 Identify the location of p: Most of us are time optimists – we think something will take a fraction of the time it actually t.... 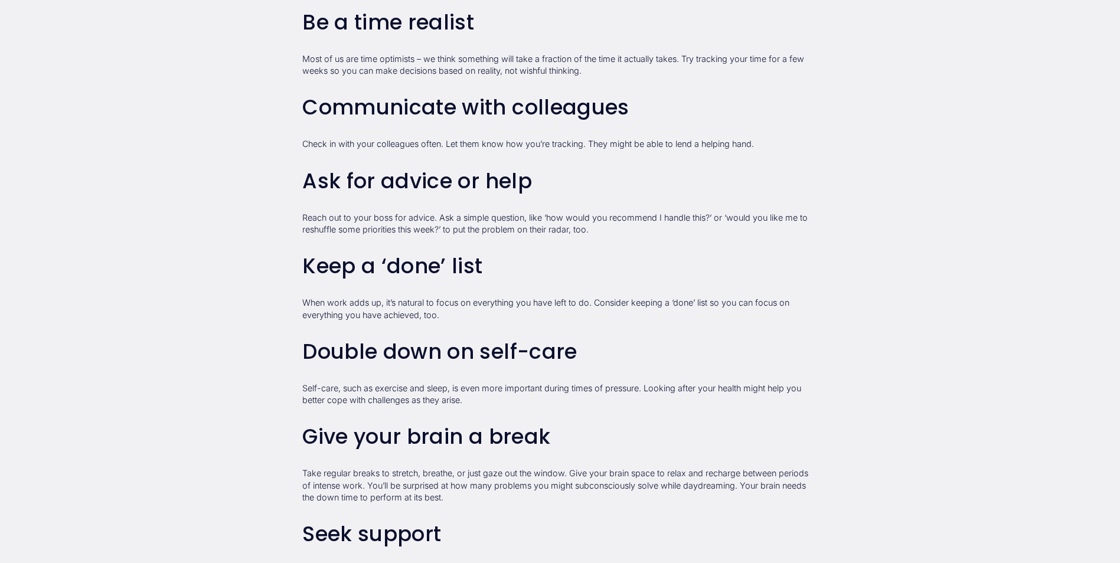
(560, 65).